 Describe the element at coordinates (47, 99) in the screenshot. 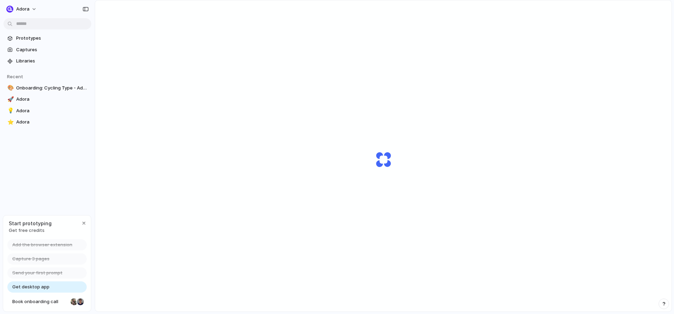

I see `a: 🚀Adora` at that location.